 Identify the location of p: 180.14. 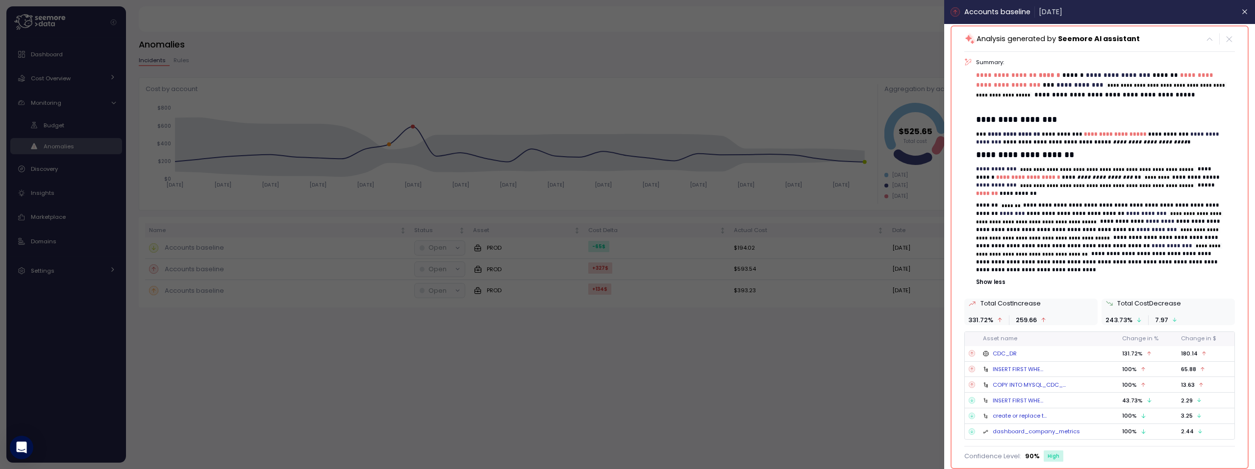
(1189, 354).